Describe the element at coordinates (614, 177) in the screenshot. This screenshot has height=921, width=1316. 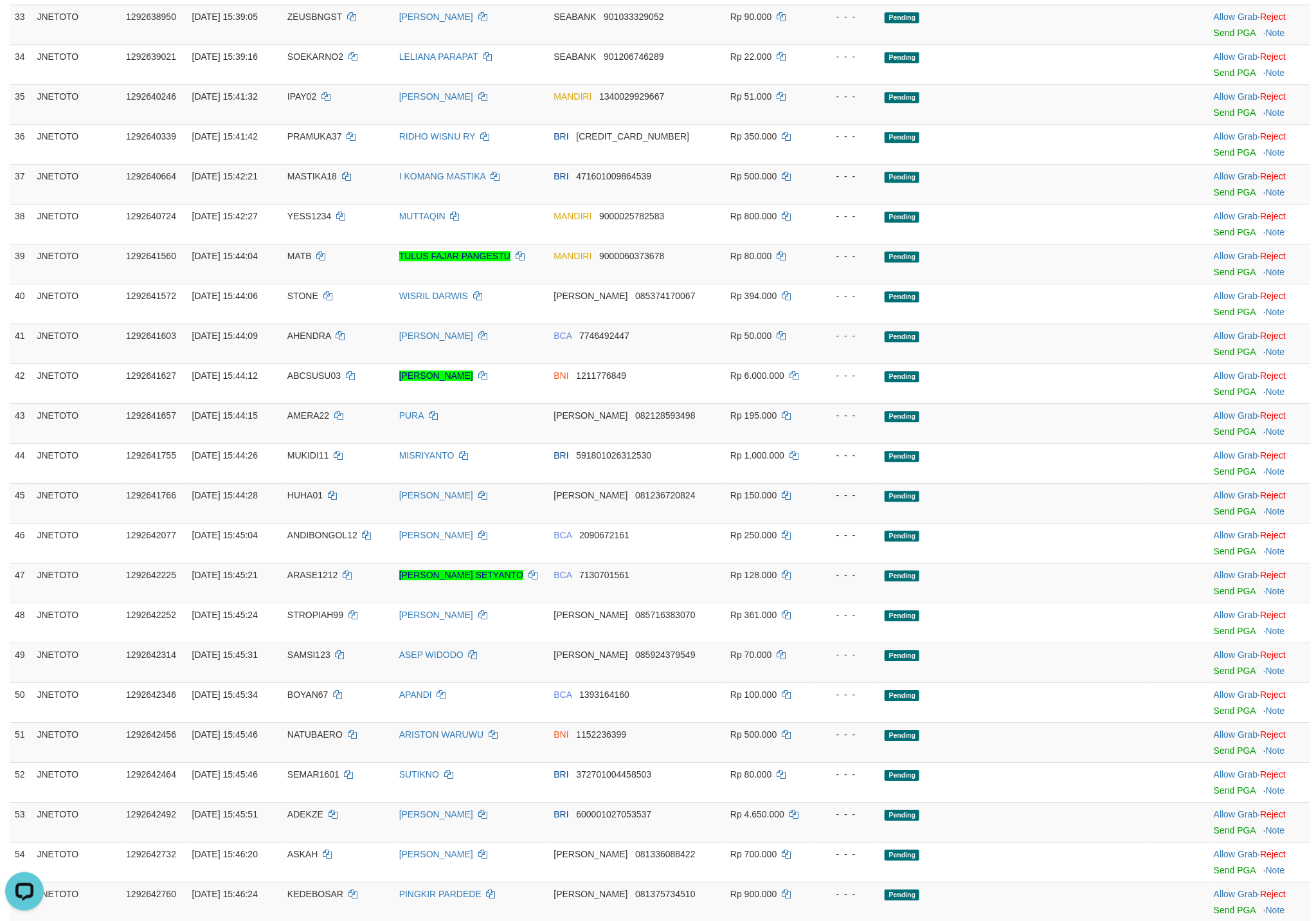
I see `span: Copy 471601009864539 to clipboard` at that location.